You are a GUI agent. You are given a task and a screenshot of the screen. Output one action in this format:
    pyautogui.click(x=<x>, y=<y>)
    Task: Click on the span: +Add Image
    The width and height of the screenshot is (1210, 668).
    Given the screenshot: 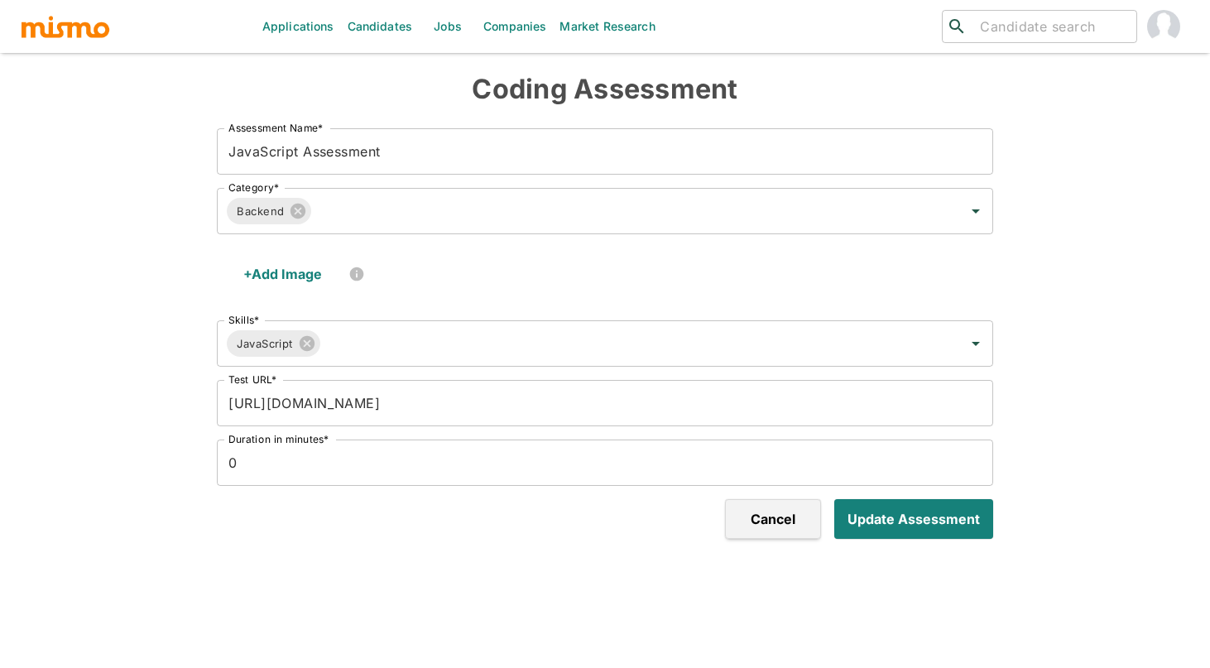 What is the action you would take?
    pyautogui.click(x=282, y=274)
    